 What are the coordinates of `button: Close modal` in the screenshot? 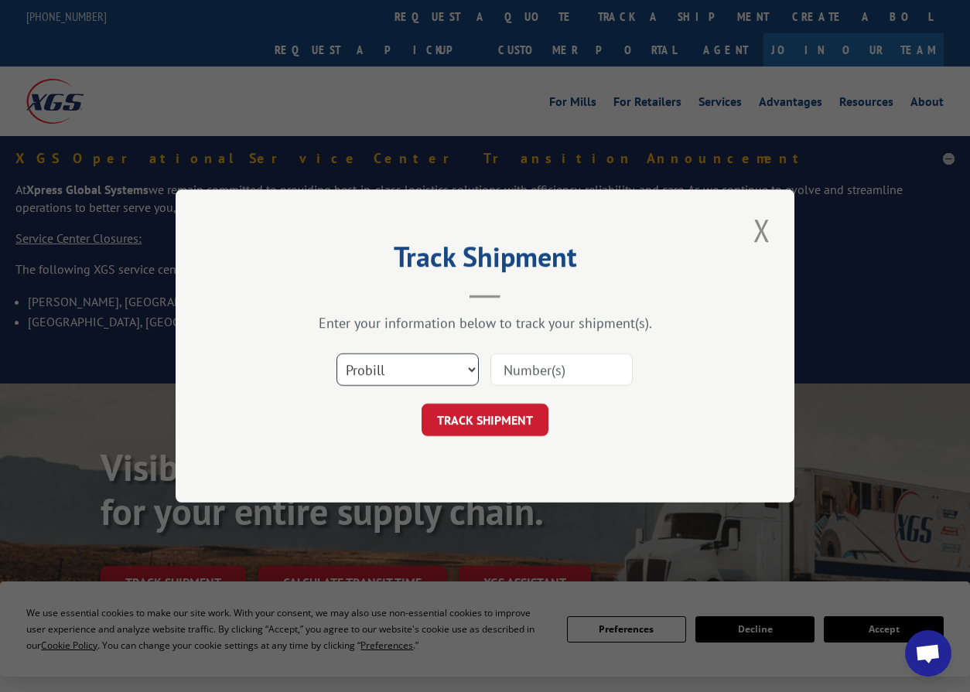 It's located at (762, 230).